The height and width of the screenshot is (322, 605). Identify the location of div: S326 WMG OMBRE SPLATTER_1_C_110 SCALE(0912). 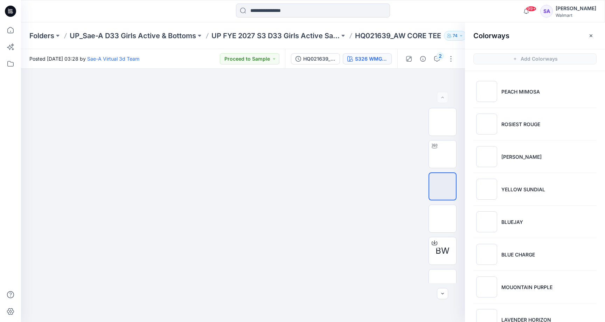
(371, 59).